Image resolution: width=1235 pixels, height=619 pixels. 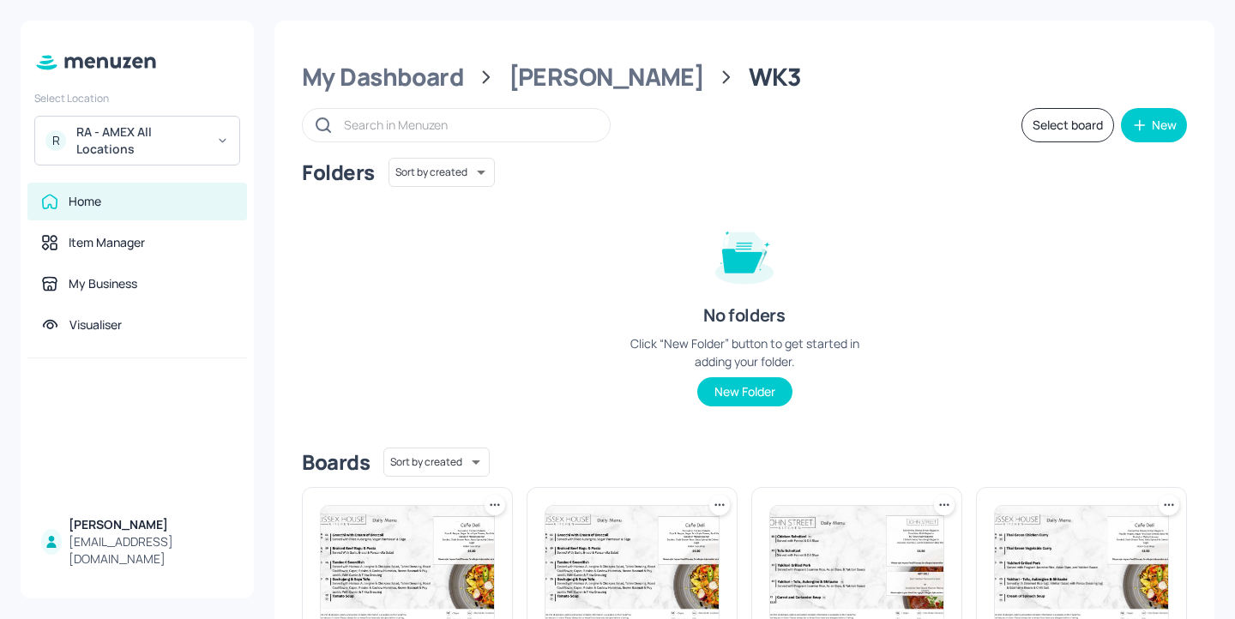 What do you see at coordinates (1164, 125) in the screenshot?
I see `div: New` at bounding box center [1164, 125].